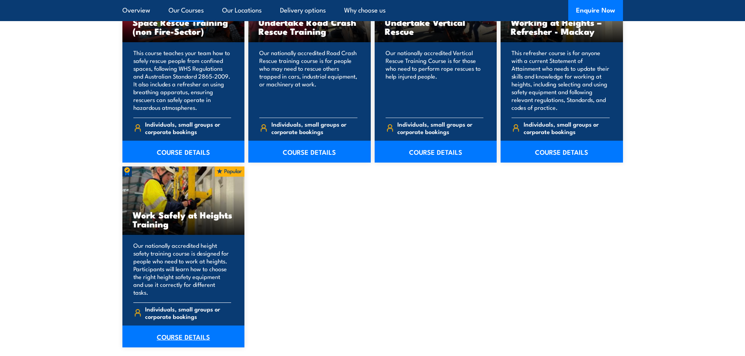 The height and width of the screenshot is (356, 745). Describe the element at coordinates (562, 27) in the screenshot. I see `h3: Working at Heights – Refresher - Mackay` at that location.